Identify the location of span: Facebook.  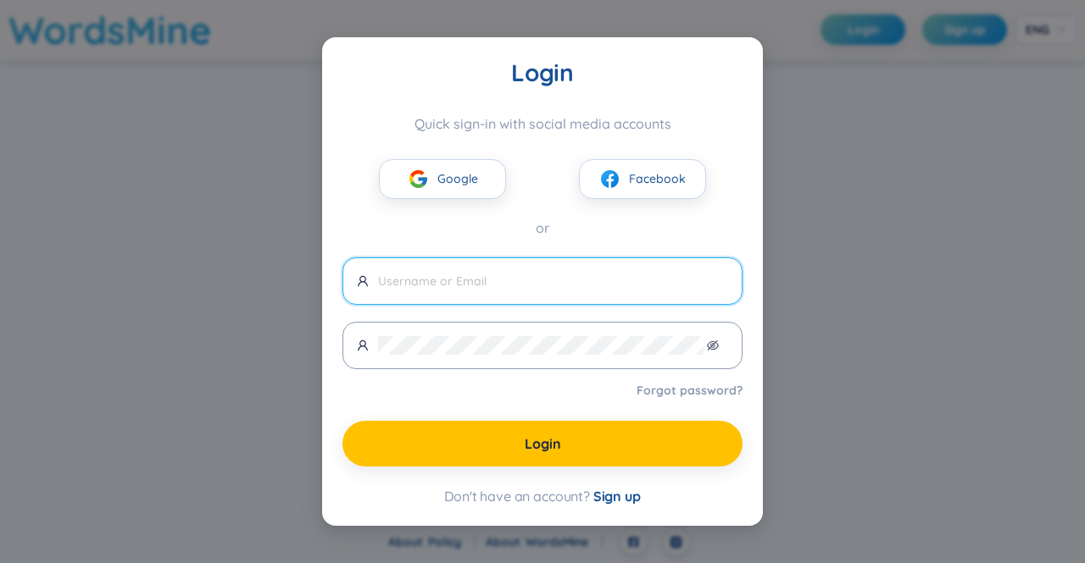
(657, 179).